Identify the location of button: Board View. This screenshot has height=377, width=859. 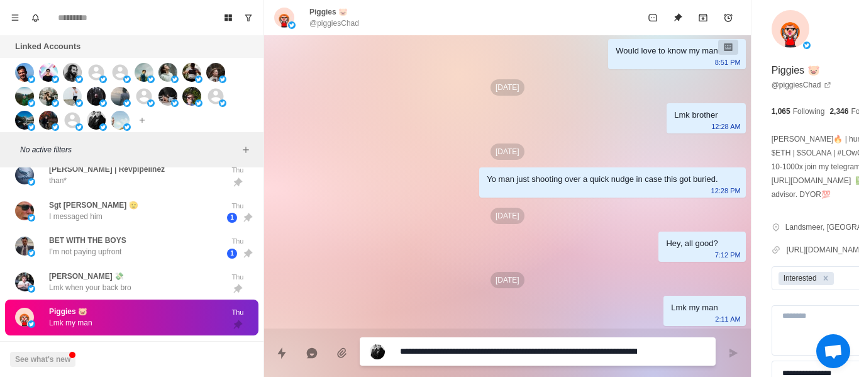
(228, 18).